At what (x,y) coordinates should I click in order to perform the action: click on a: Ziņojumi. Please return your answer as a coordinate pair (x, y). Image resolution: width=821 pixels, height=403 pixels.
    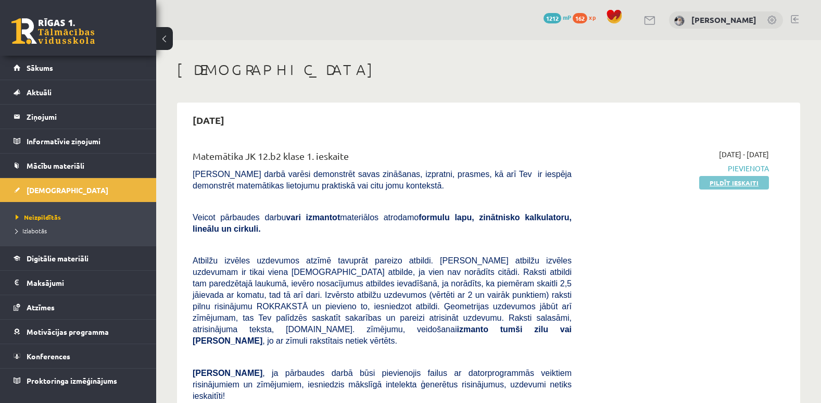
    Looking at the image, I should click on (78, 117).